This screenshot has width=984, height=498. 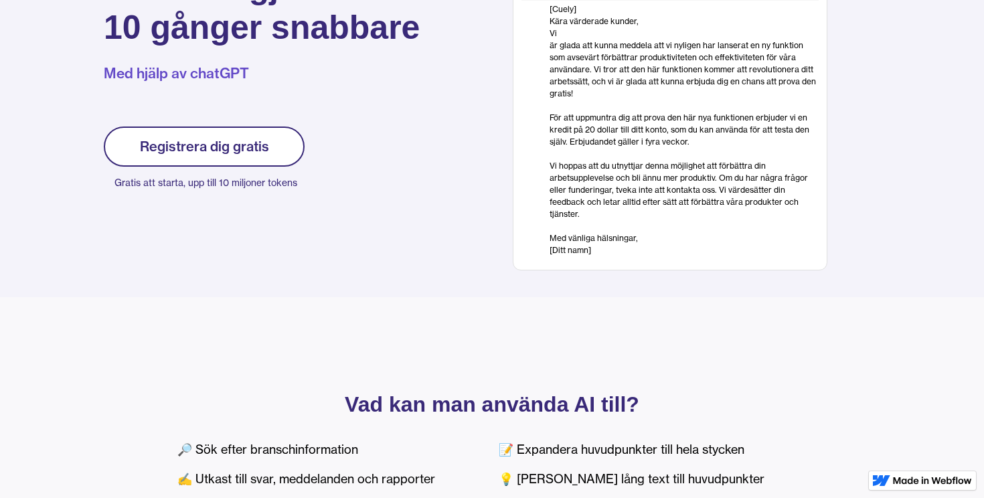 I want to click on font: 📝 Expandera huvudpunkter till hela stycken, so click(x=621, y=449).